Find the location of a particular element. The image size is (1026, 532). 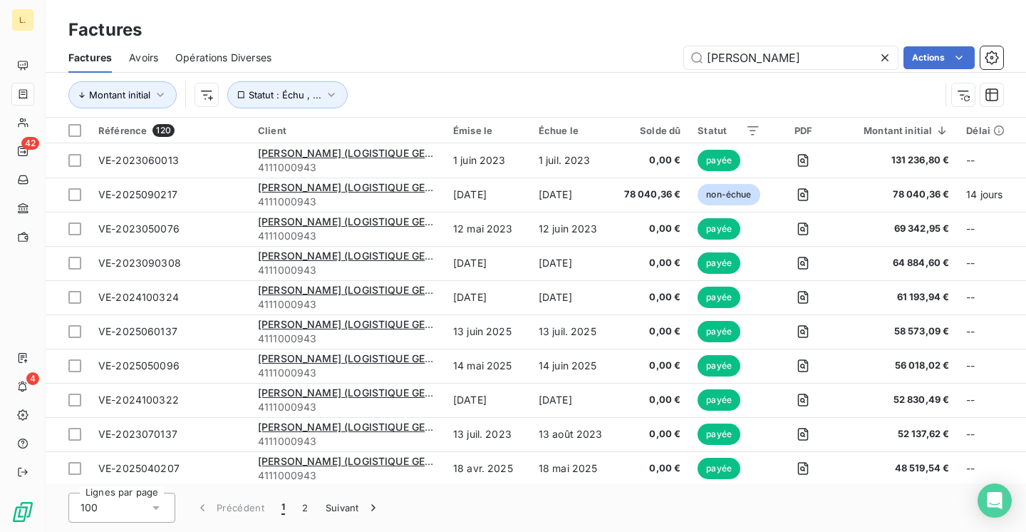

span: 69 342,95 € is located at coordinates (898, 229).